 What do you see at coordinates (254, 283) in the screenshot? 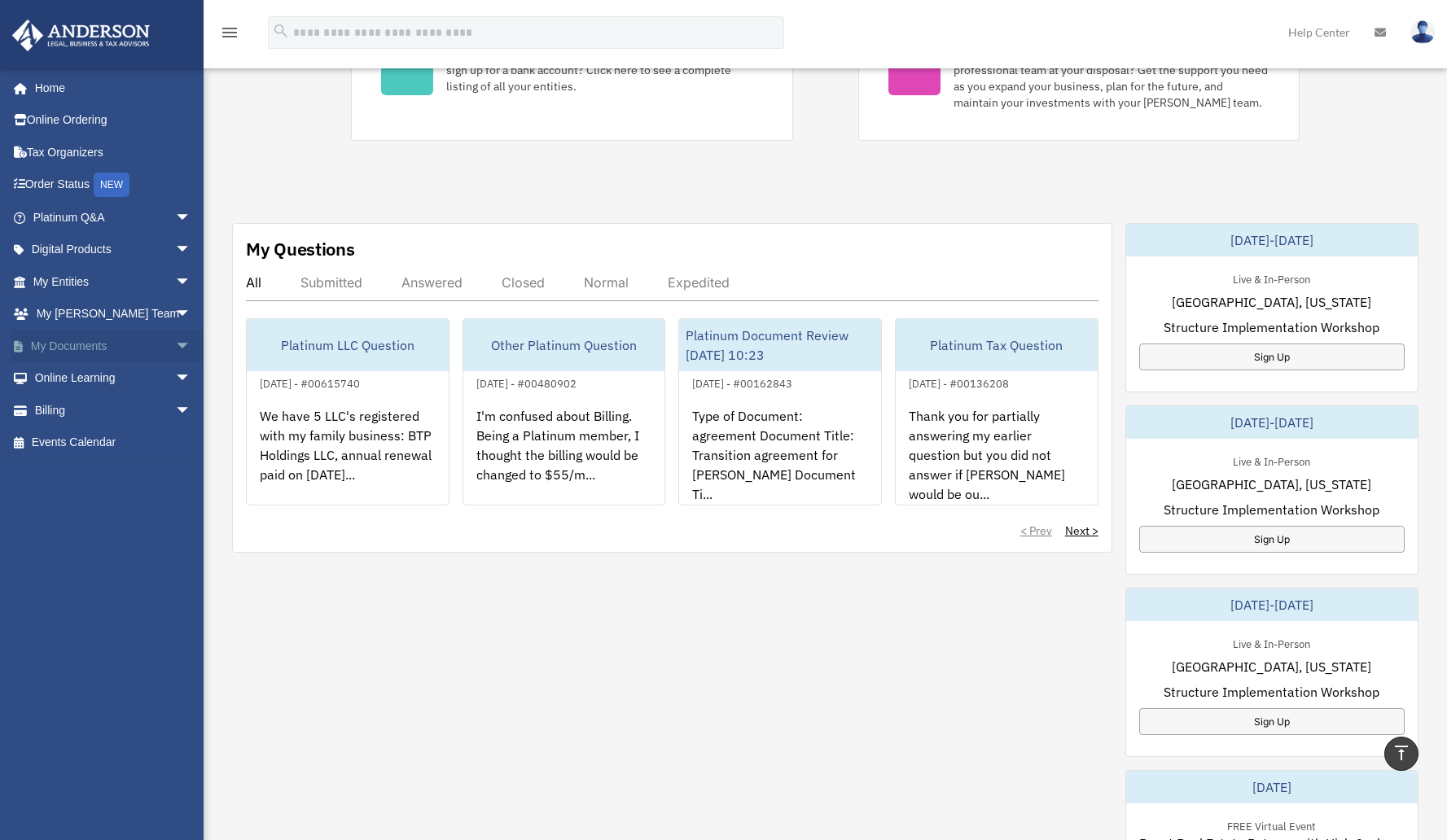
I see `div: All` at bounding box center [254, 283].